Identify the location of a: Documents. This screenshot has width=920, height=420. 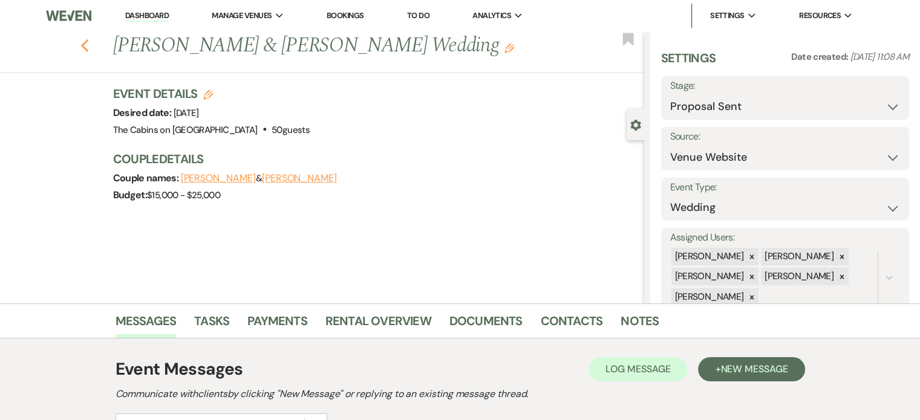
(486, 325).